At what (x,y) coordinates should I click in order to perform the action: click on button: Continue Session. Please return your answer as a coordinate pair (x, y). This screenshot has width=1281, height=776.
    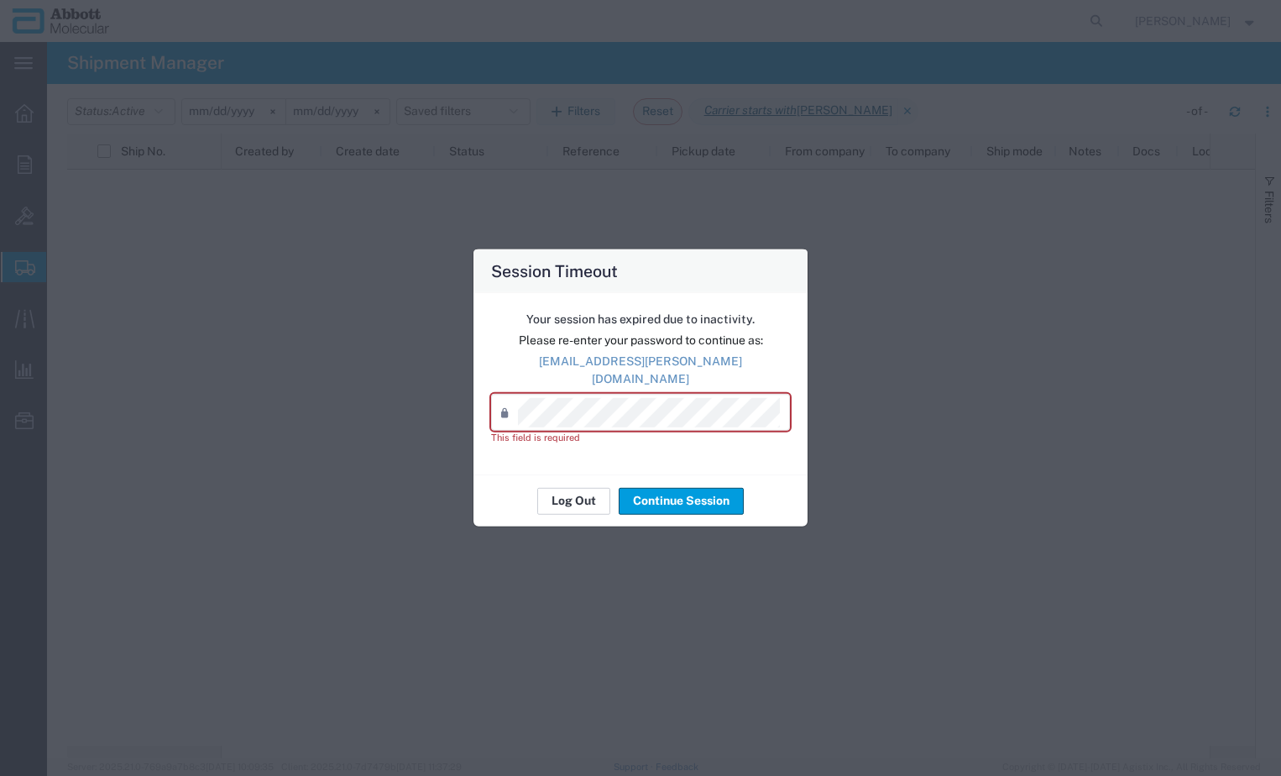
    Looking at the image, I should click on (681, 500).